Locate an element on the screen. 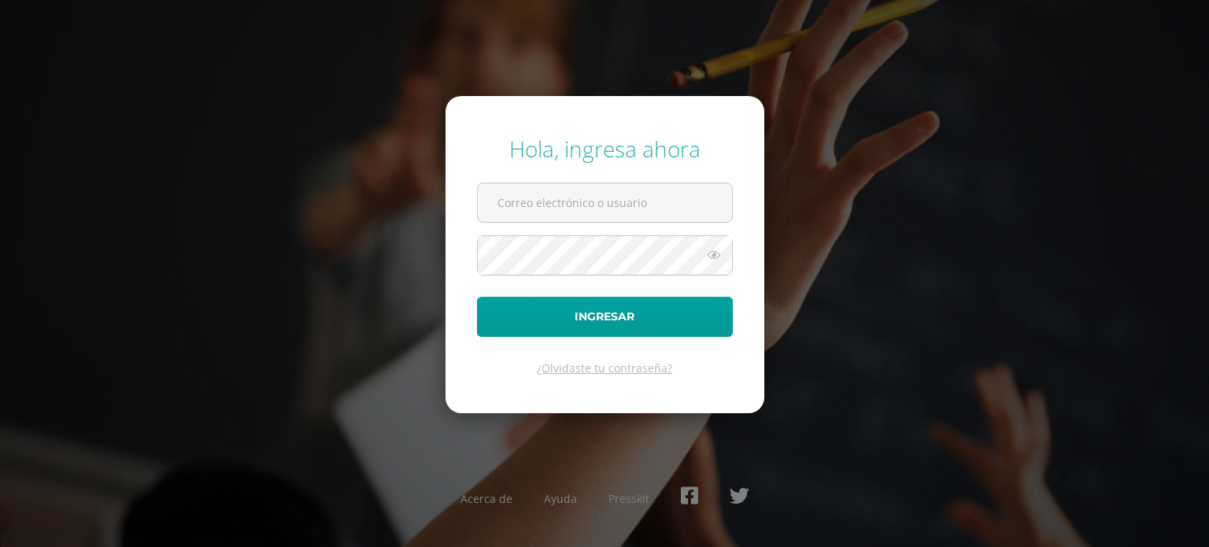 Image resolution: width=1209 pixels, height=547 pixels. input: Correo electrónico o usuario is located at coordinates (604, 202).